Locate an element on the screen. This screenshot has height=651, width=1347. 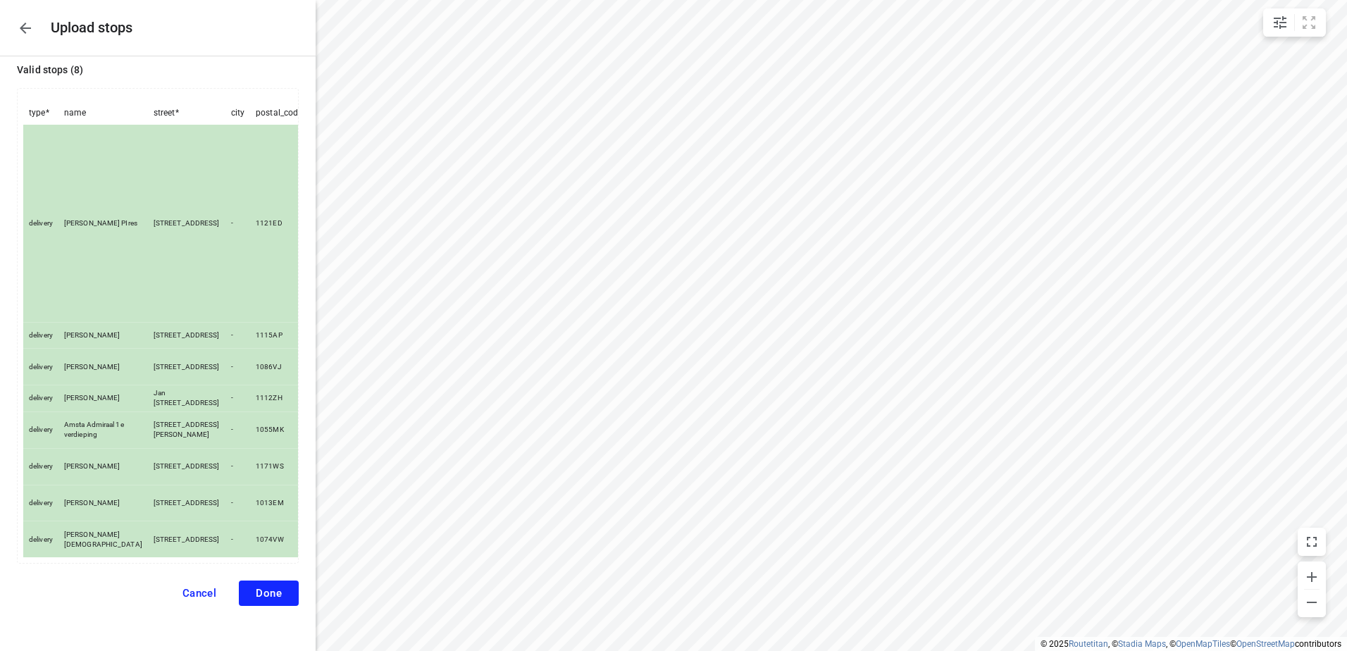
a: Routetitan is located at coordinates (1089, 644).